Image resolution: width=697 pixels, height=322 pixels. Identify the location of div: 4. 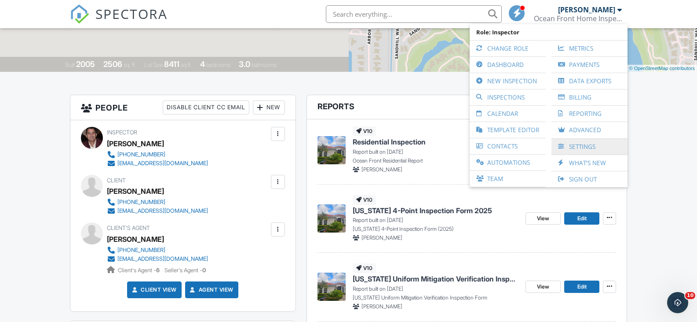
(202, 64).